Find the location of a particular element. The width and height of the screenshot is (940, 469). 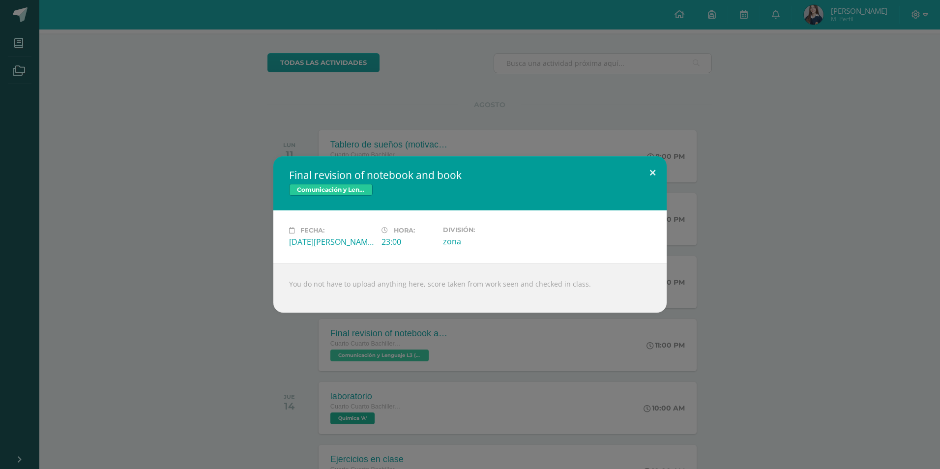

span: Fecha: is located at coordinates (312, 230).